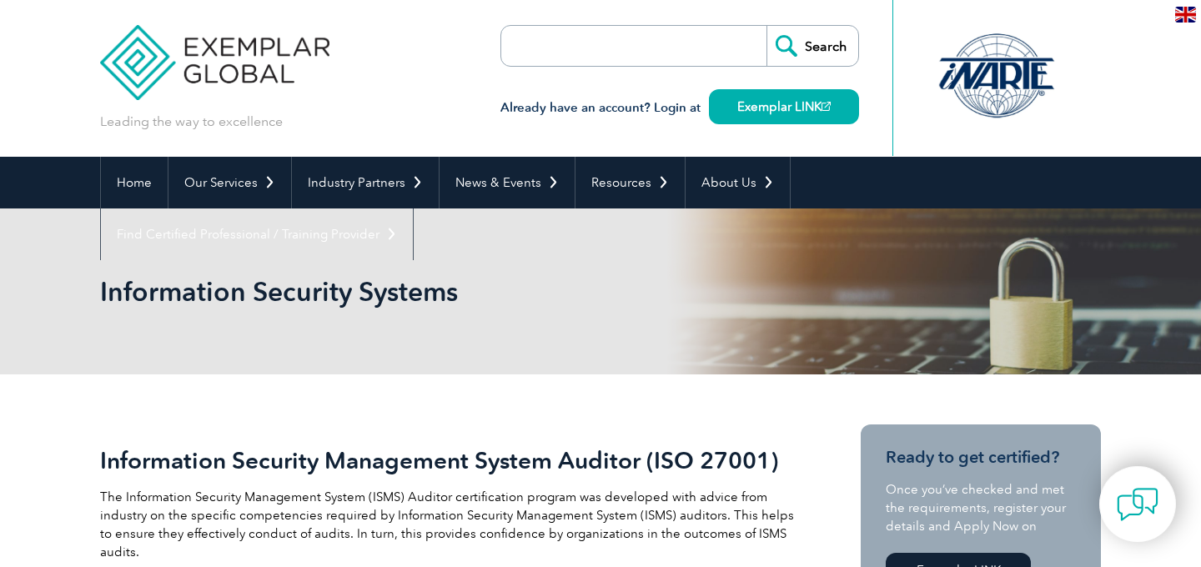 The image size is (1201, 567). I want to click on a: Exemplar LINK, so click(784, 107).